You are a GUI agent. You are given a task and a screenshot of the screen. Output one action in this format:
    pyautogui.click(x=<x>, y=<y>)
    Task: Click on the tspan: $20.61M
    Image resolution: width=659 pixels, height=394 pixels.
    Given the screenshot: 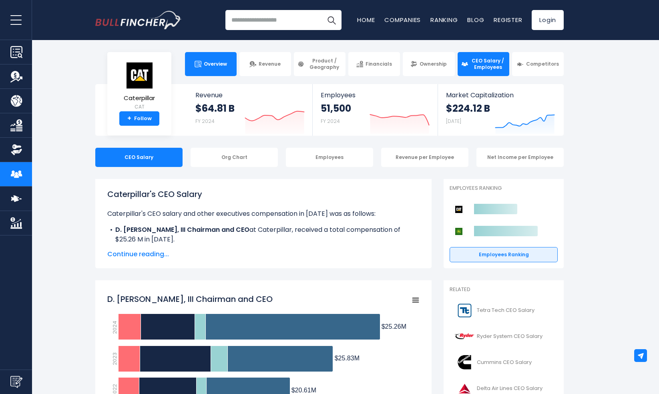 What is the action you would take?
    pyautogui.click(x=304, y=390)
    